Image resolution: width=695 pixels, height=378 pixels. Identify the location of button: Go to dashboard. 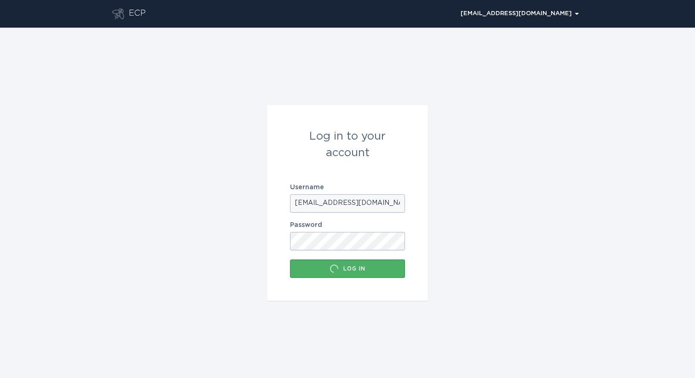
(118, 14).